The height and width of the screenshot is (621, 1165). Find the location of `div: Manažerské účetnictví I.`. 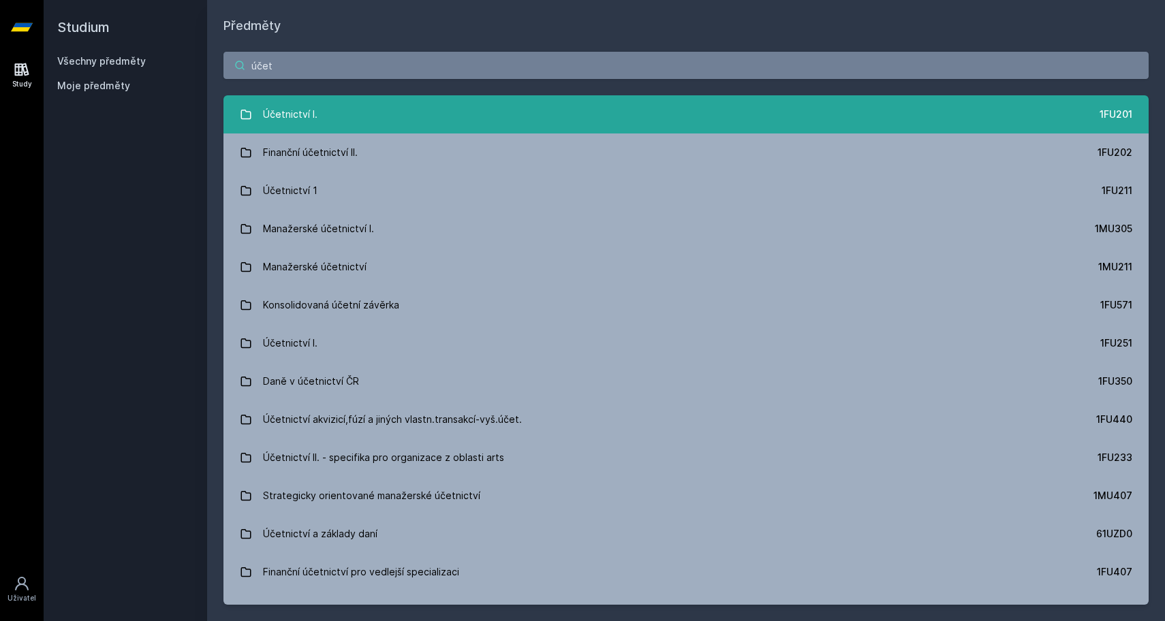

div: Manažerské účetnictví I. is located at coordinates (318, 229).